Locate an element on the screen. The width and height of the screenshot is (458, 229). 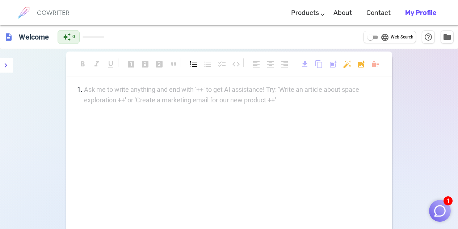
b: My Profile is located at coordinates (421, 13).